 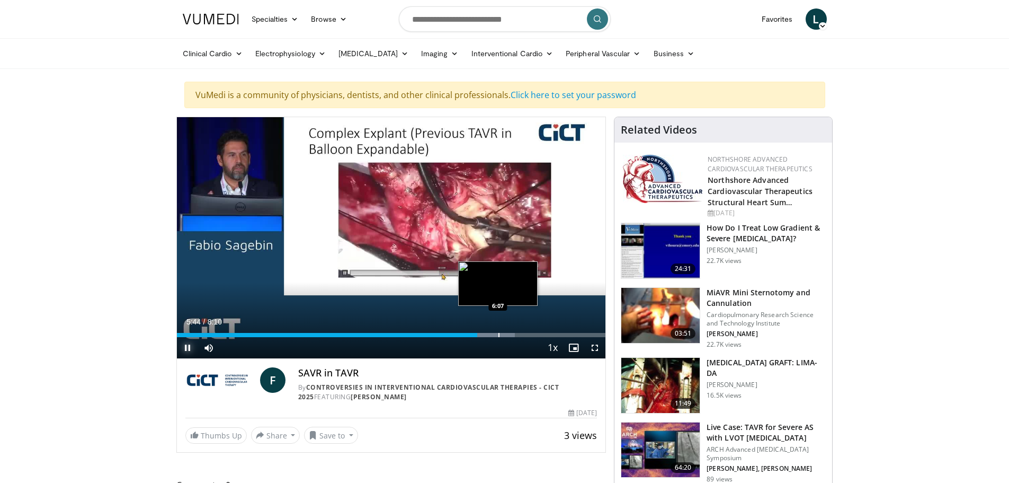 I want to click on a: Clinical Cardio, so click(x=212, y=54).